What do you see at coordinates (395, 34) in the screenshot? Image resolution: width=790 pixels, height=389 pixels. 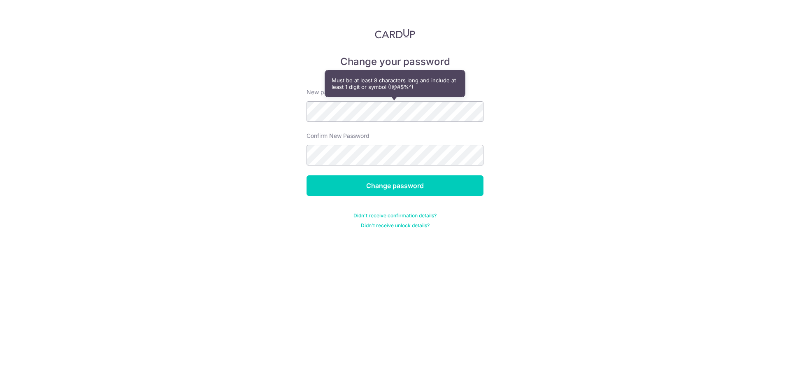 I see `img: CardUp Logo` at bounding box center [395, 34].